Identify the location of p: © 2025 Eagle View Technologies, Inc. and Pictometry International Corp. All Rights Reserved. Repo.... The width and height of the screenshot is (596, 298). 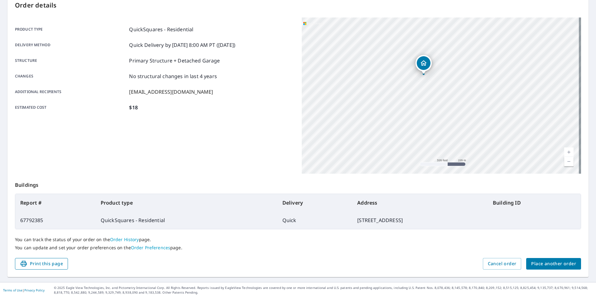
(323, 290).